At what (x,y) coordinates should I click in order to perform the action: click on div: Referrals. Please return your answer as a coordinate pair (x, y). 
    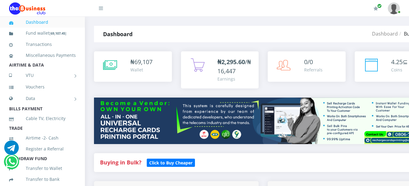
    Looking at the image, I should click on (313, 69).